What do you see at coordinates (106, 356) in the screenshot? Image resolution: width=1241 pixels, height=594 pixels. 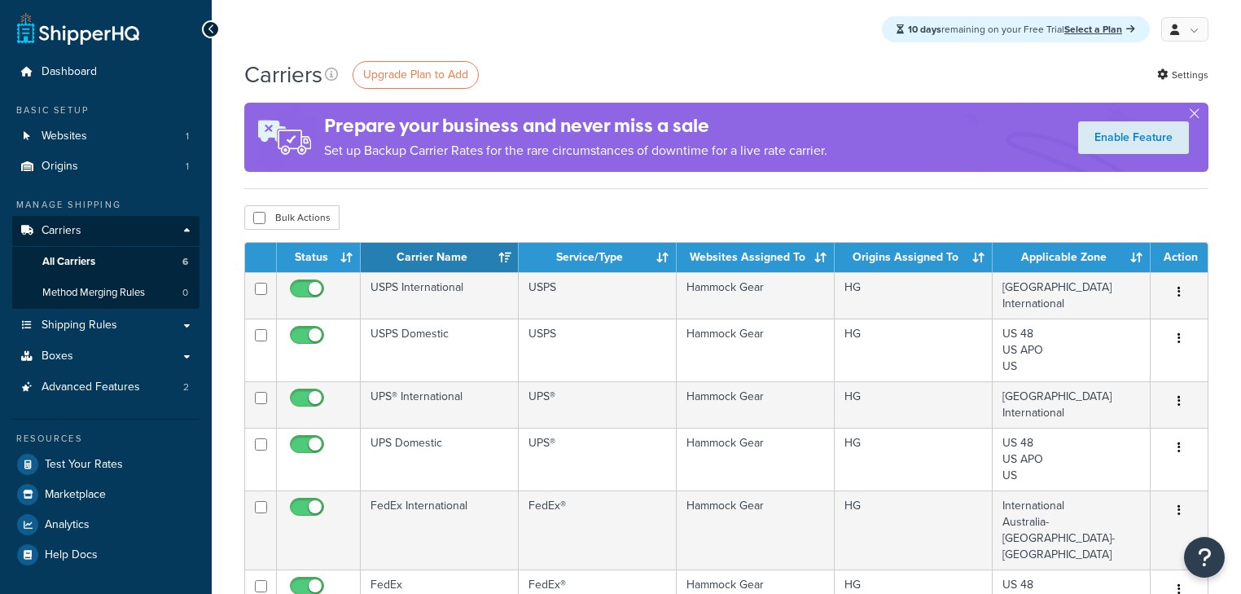 I see `li: Boxes` at bounding box center [106, 356].